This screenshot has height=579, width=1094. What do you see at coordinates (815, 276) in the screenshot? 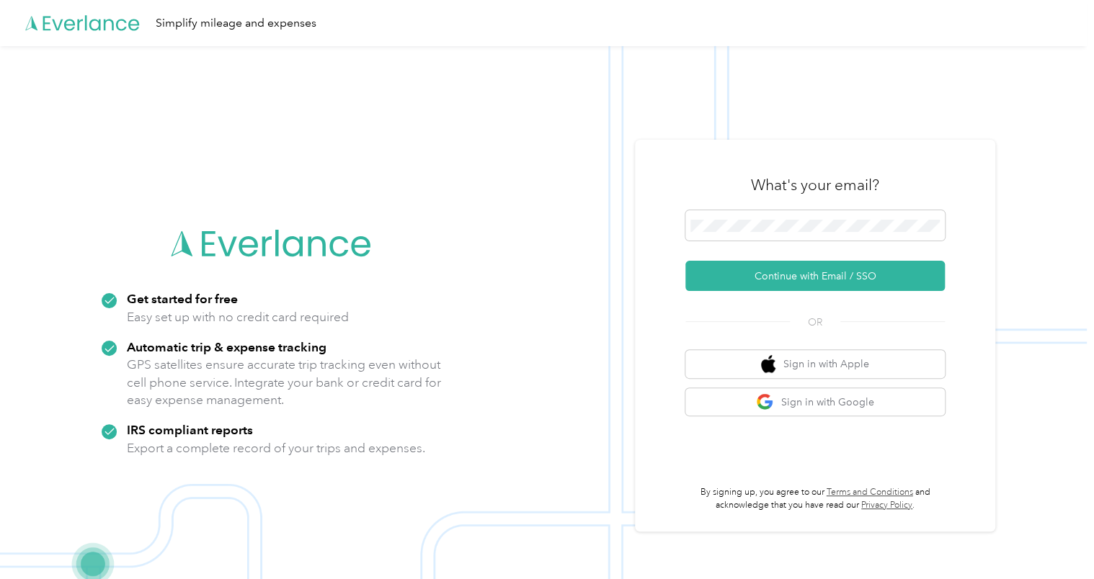
I see `button: Continue with Email / SSO` at bounding box center [815, 276].